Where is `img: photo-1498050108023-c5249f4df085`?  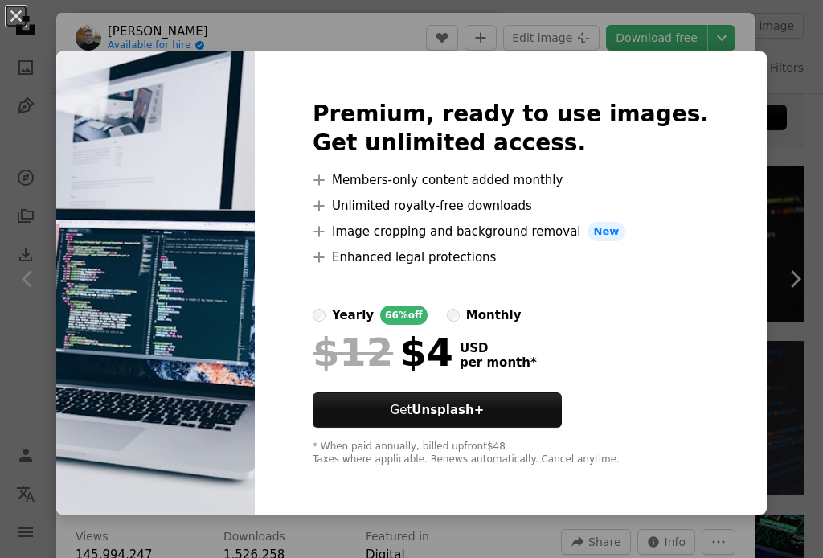
img: photo-1498050108023-c5249f4df085 is located at coordinates (155, 283).